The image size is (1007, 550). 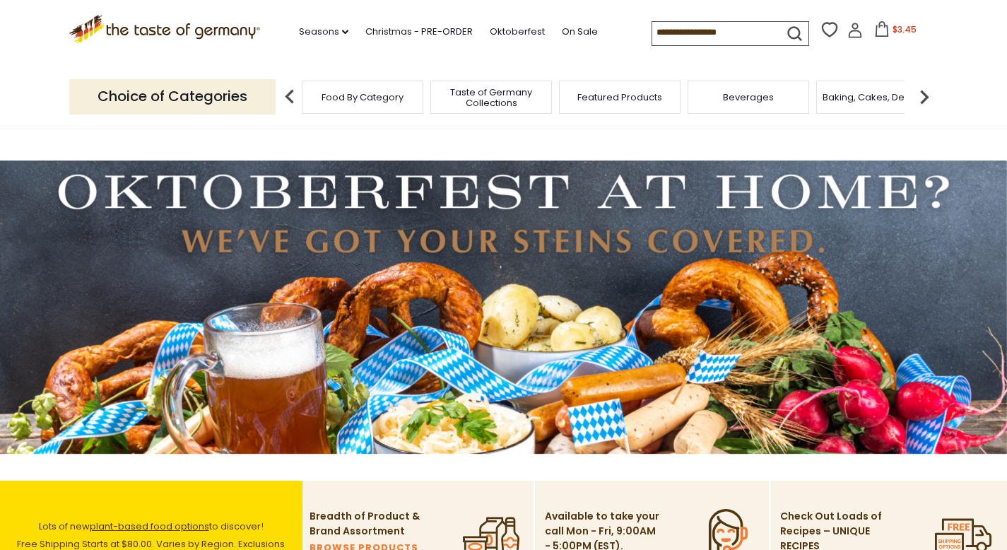 I want to click on p: Breadth of Product & Brand Assortment, so click(x=367, y=524).